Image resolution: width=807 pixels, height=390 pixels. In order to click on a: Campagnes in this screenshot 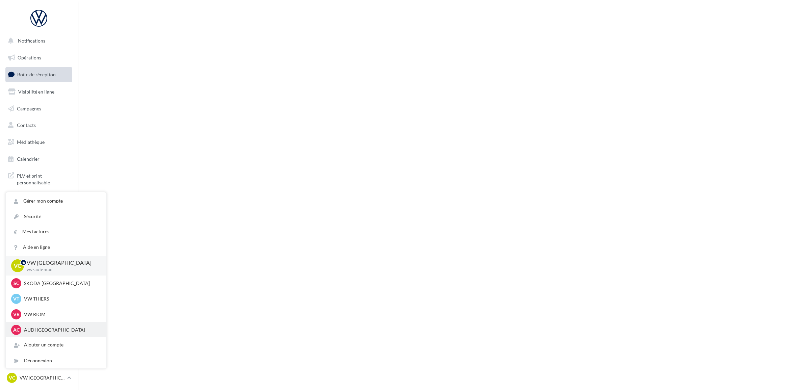, I will do `click(39, 109)`.